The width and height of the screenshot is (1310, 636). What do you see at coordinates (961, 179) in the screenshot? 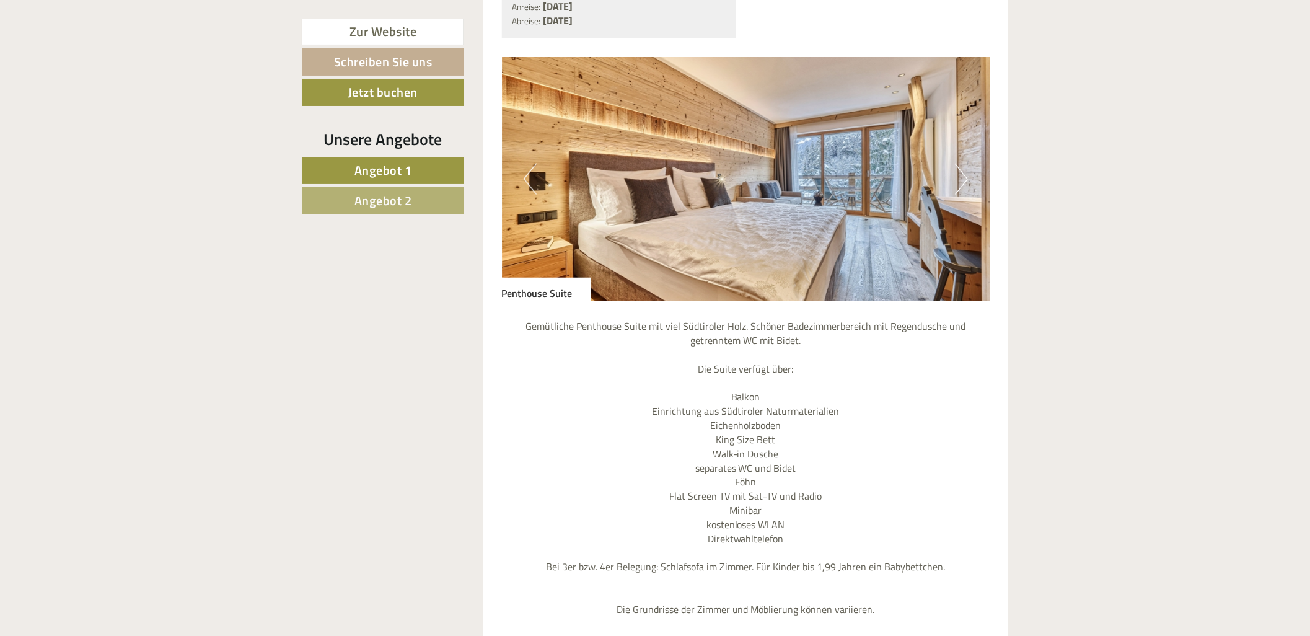
I see `button: Next` at bounding box center [961, 179].